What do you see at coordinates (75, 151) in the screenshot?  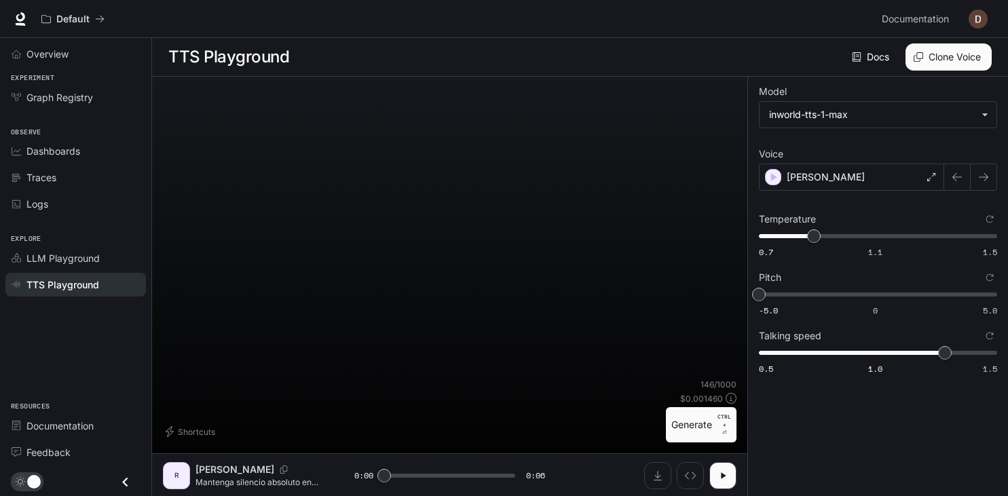 I see `a: Dashboards` at bounding box center [75, 151].